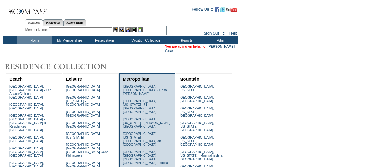  What do you see at coordinates (69, 40) in the screenshot?
I see `td: My Memberships` at bounding box center [69, 40].